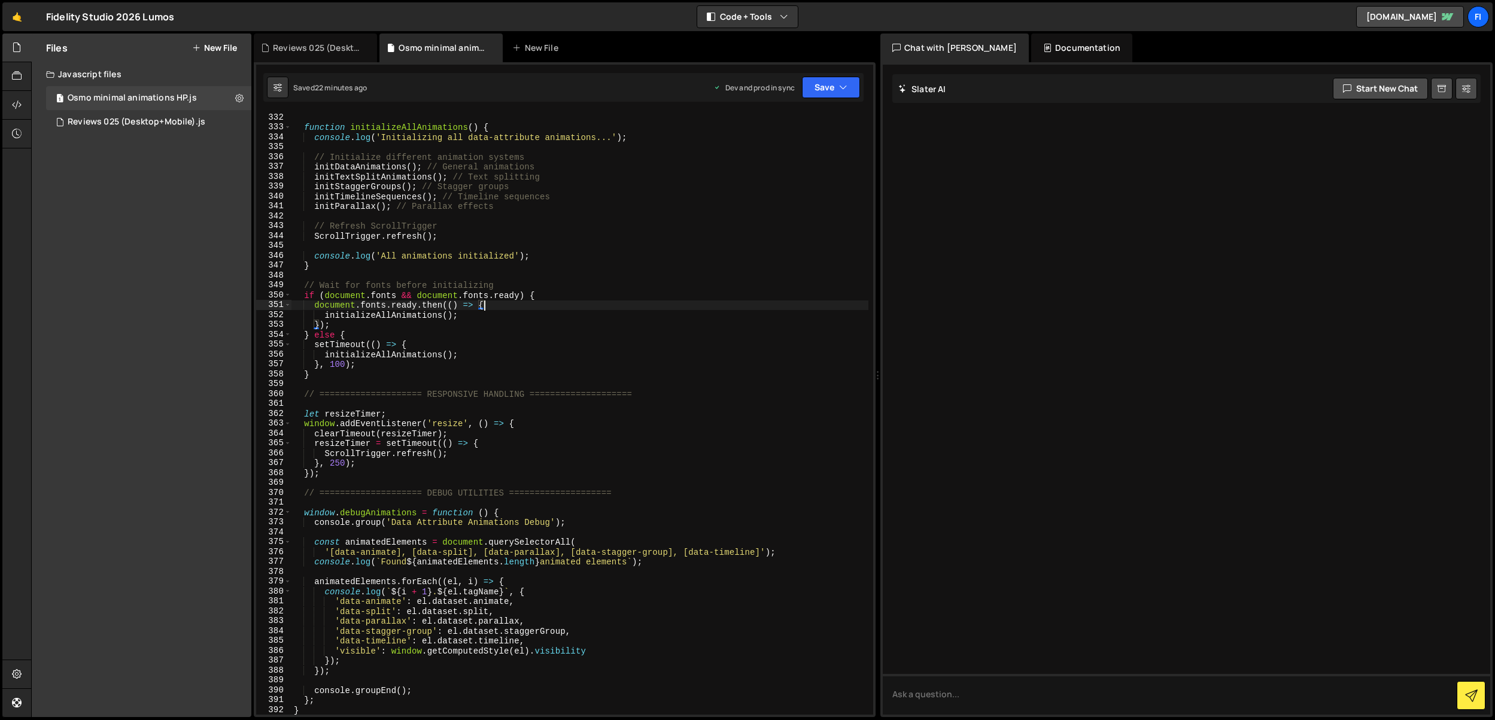  What do you see at coordinates (75, 74) in the screenshot?
I see `div: Domain` at bounding box center [75, 74].